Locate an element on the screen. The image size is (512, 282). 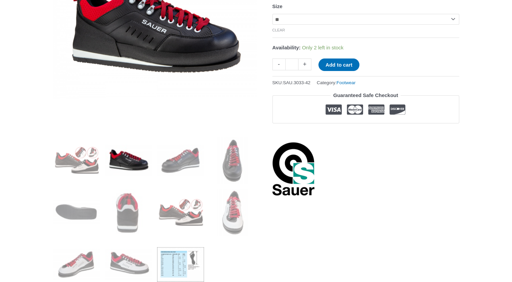
legend: Guaranteed Safe Checkout is located at coordinates (366, 95).